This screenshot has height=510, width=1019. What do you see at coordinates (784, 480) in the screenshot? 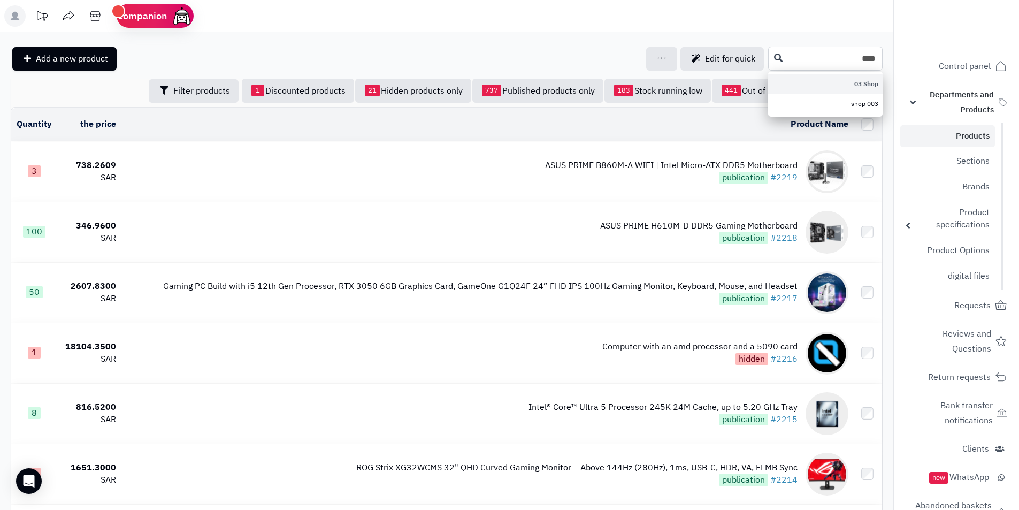
I see `font: #2214` at bounding box center [784, 480].